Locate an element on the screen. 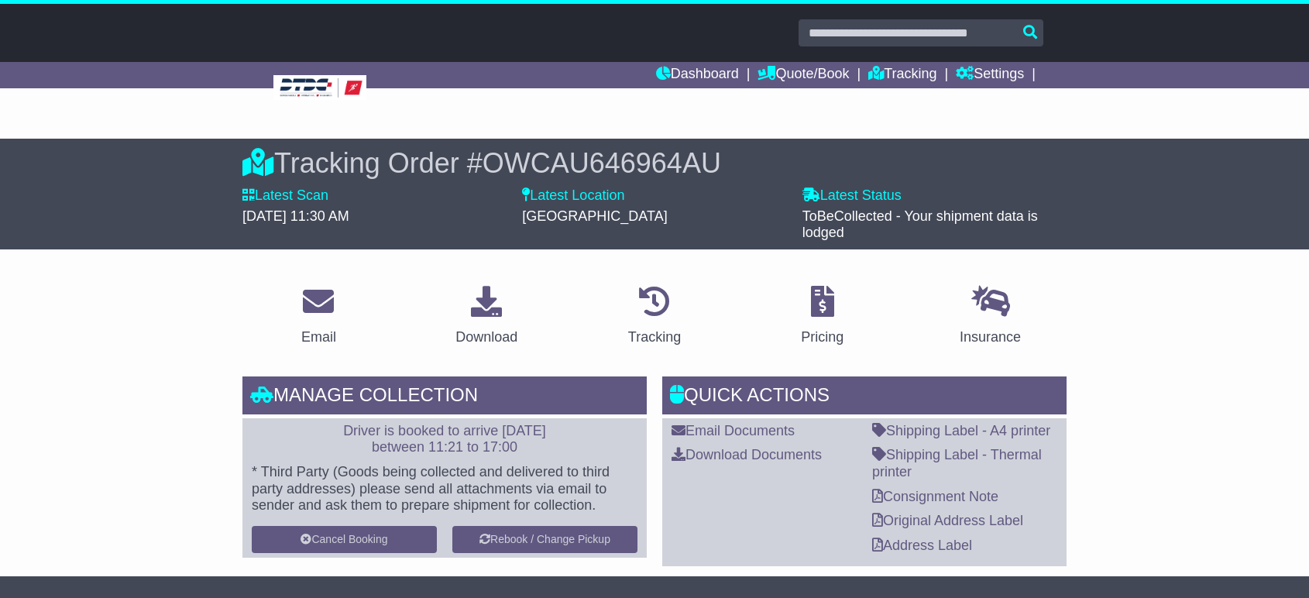 Image resolution: width=1309 pixels, height=598 pixels. span: ToBeCollected - Your shipment data is lodged is located at coordinates (920, 225).